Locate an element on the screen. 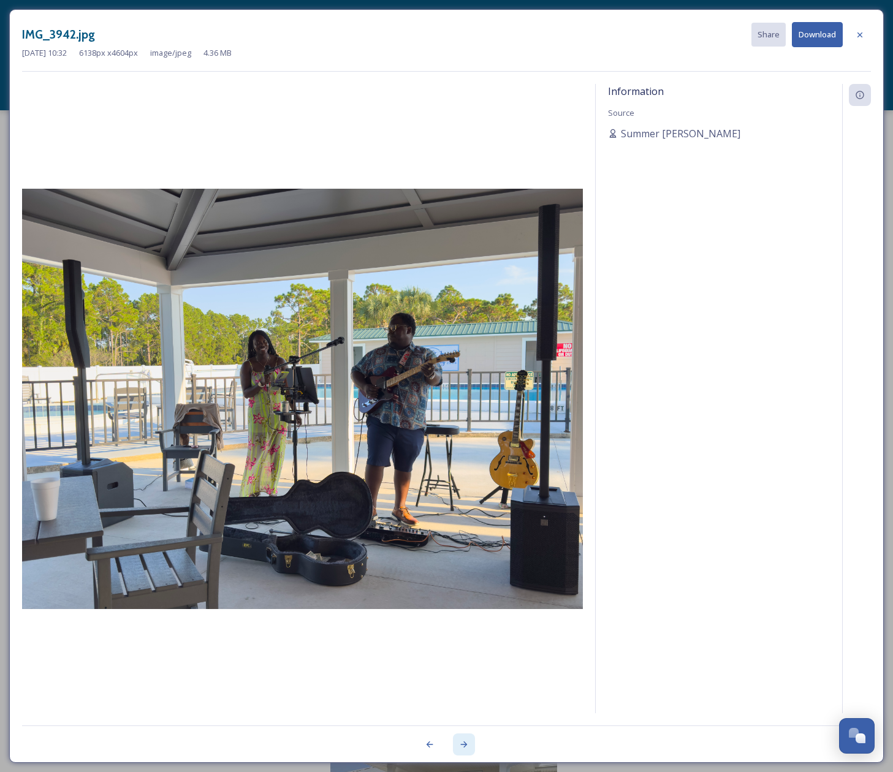 The image size is (893, 772). span: 6138 px x 4604 px is located at coordinates (108, 53).